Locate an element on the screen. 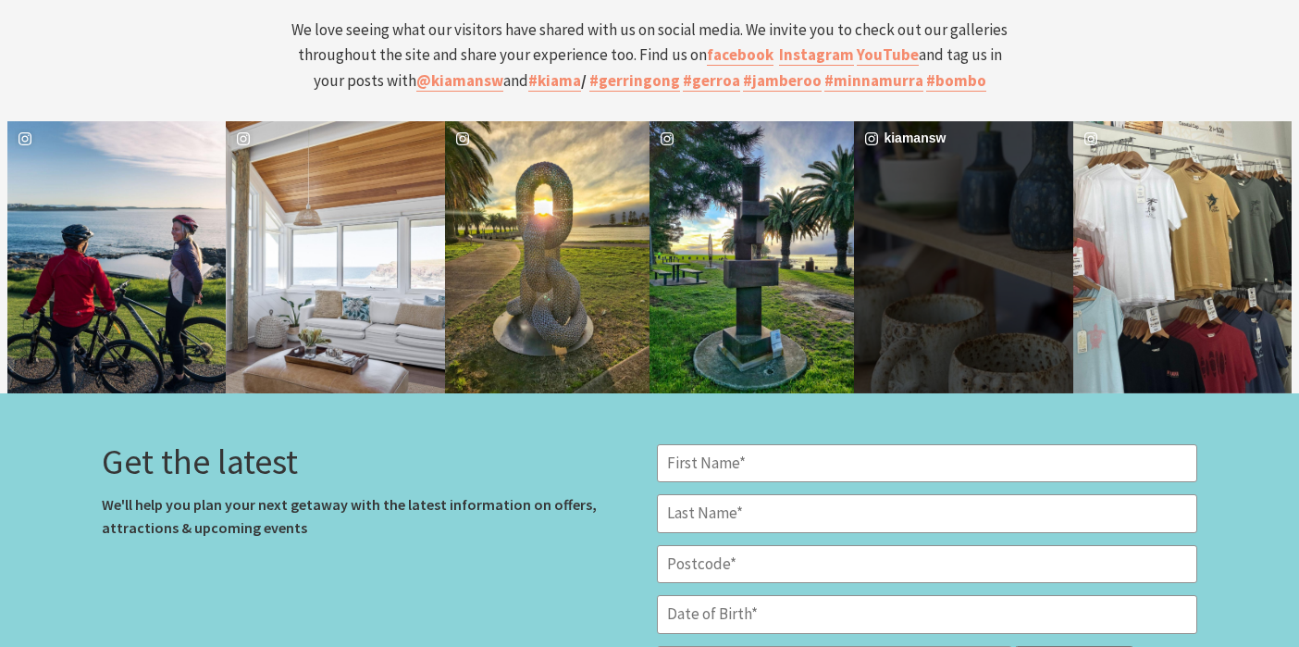 This screenshot has height=647, width=1299. a: YouTube is located at coordinates (887, 55).